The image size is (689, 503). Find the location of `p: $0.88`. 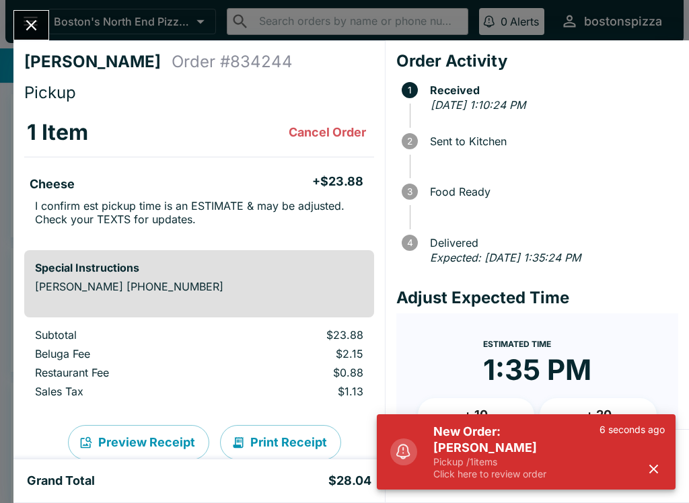

p: $0.88 is located at coordinates (297, 373).